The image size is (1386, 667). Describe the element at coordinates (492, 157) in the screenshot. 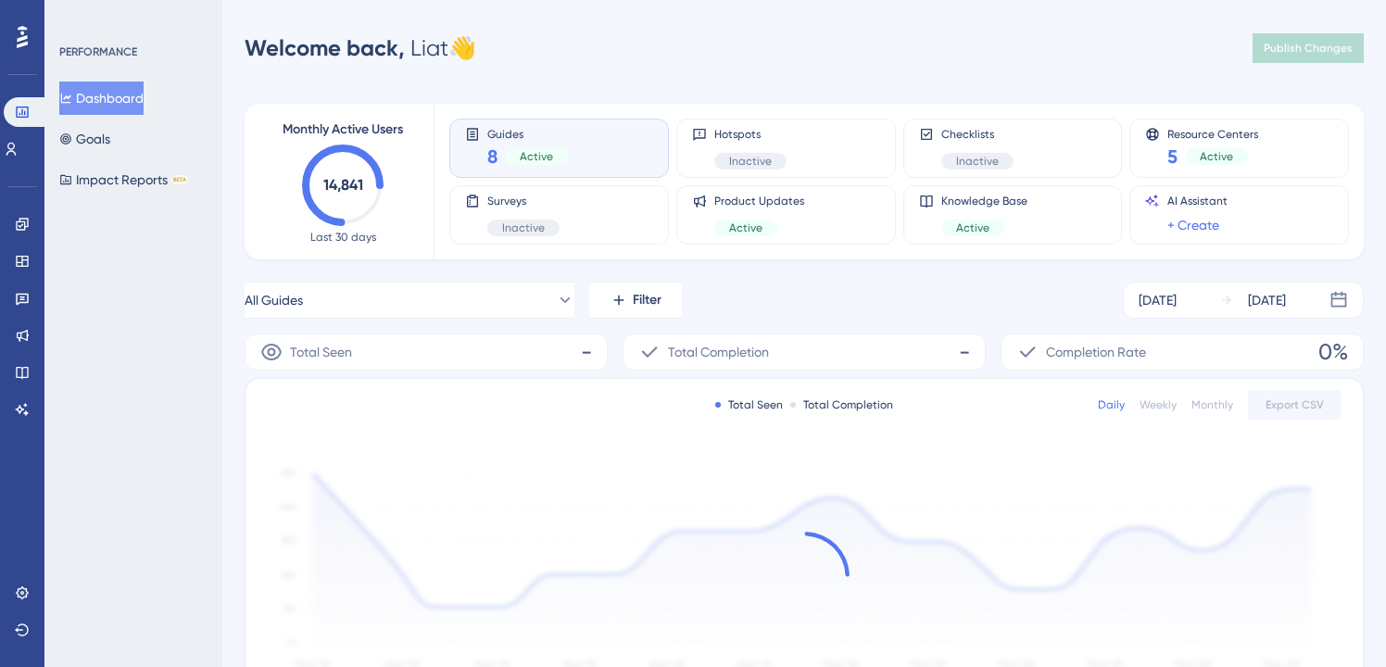

I see `span: 8` at that location.